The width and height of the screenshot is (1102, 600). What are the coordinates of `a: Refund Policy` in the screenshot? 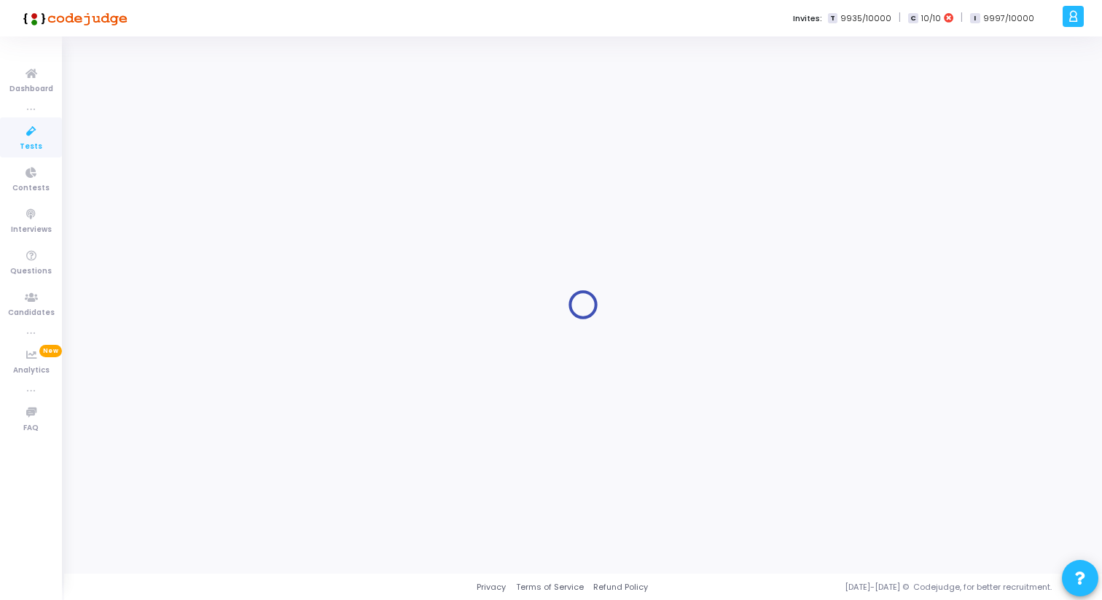 It's located at (620, 587).